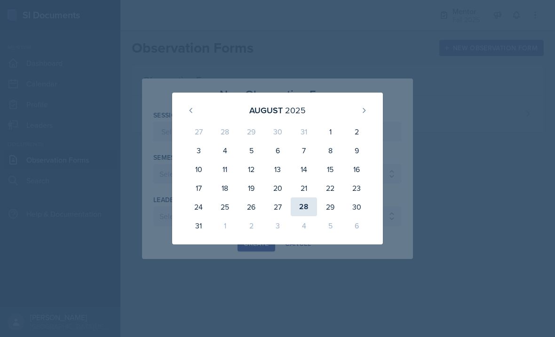 The image size is (555, 337). Describe the element at coordinates (295, 110) in the screenshot. I see `div: 2025` at that location.